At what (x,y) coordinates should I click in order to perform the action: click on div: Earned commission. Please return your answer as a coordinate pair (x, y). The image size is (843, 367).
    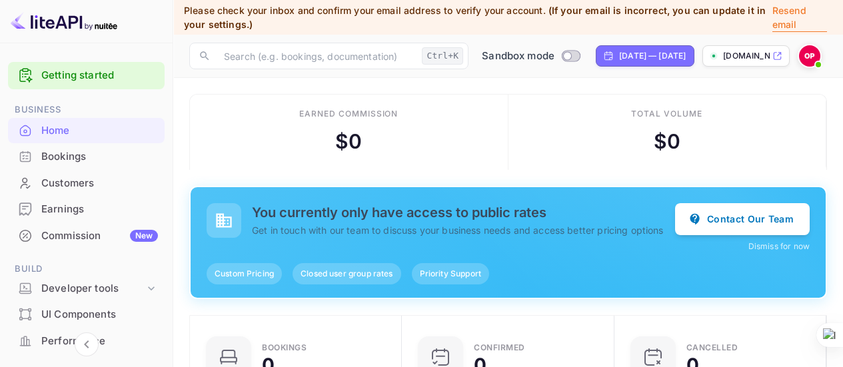
    Looking at the image, I should click on (349, 114).